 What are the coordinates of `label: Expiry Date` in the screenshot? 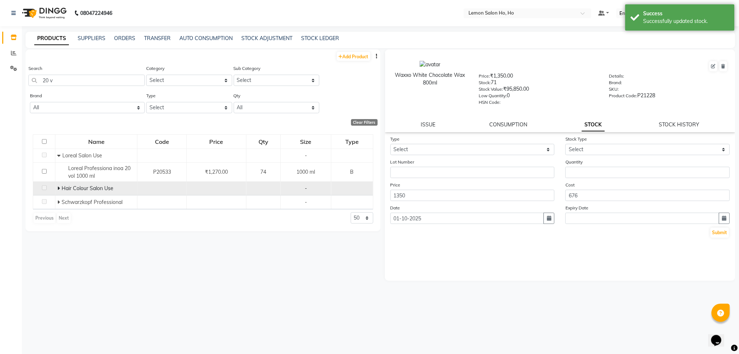 It's located at (577, 208).